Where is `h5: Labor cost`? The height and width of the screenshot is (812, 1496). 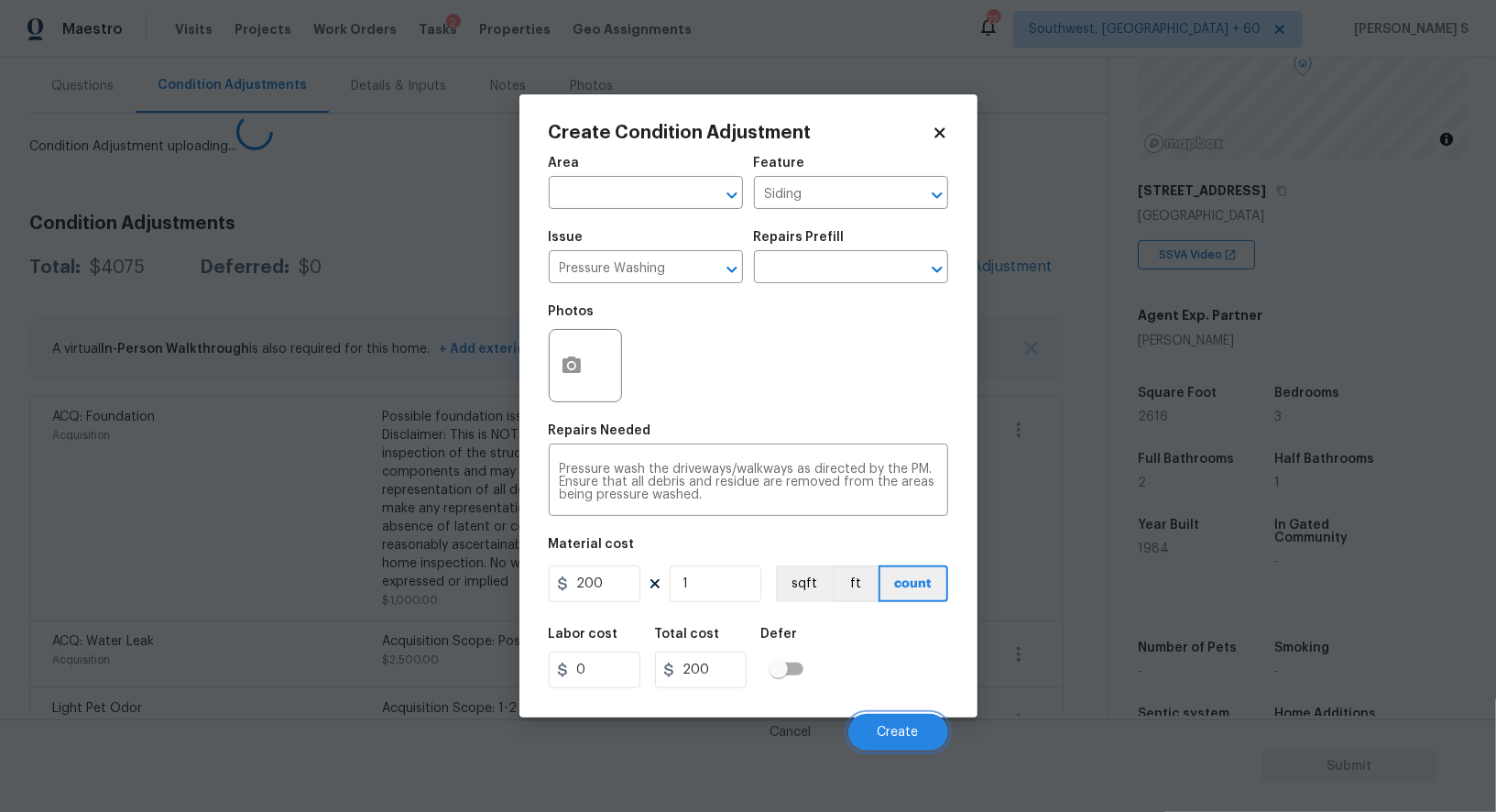 h5: Labor cost is located at coordinates (583, 634).